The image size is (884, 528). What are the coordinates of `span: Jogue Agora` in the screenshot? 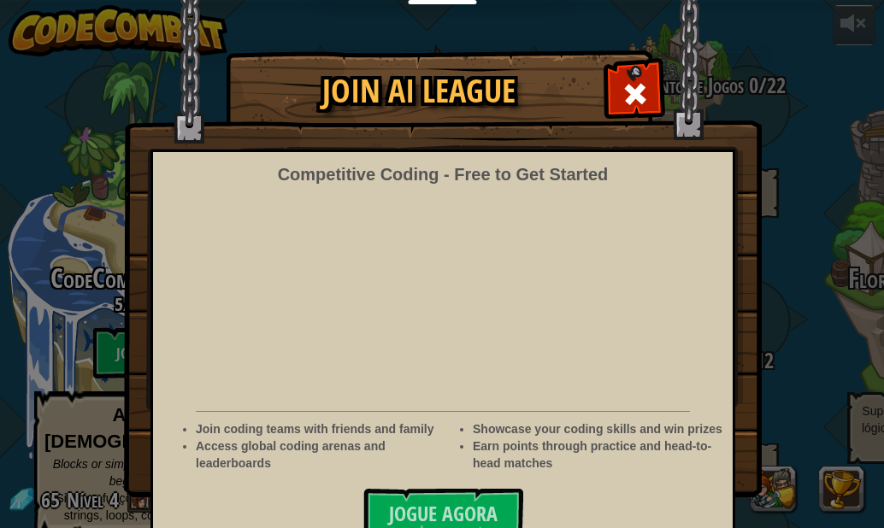 It's located at (443, 514).